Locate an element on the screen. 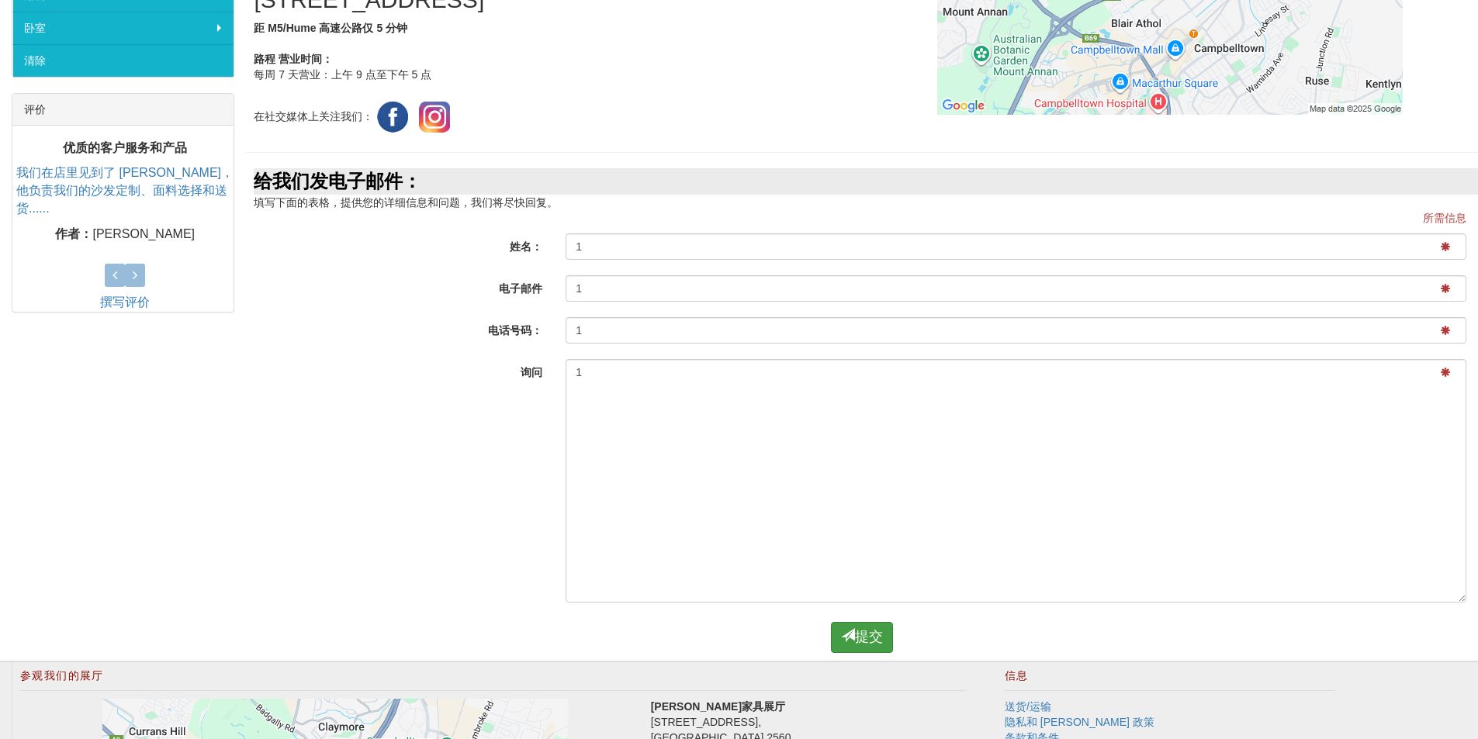  input: 姓名： is located at coordinates (1015, 247).